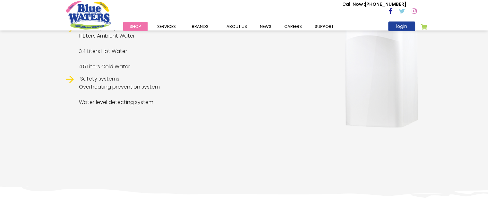  Describe the element at coordinates (198, 87) in the screenshot. I see `span: Overheating prevention system` at that location.